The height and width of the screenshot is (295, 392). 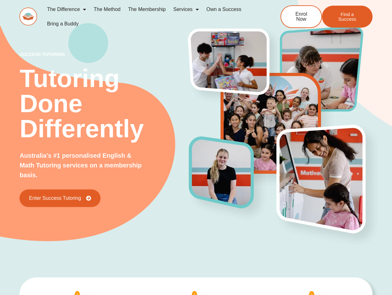 What do you see at coordinates (186, 9) in the screenshot?
I see `a: Services` at bounding box center [186, 9].